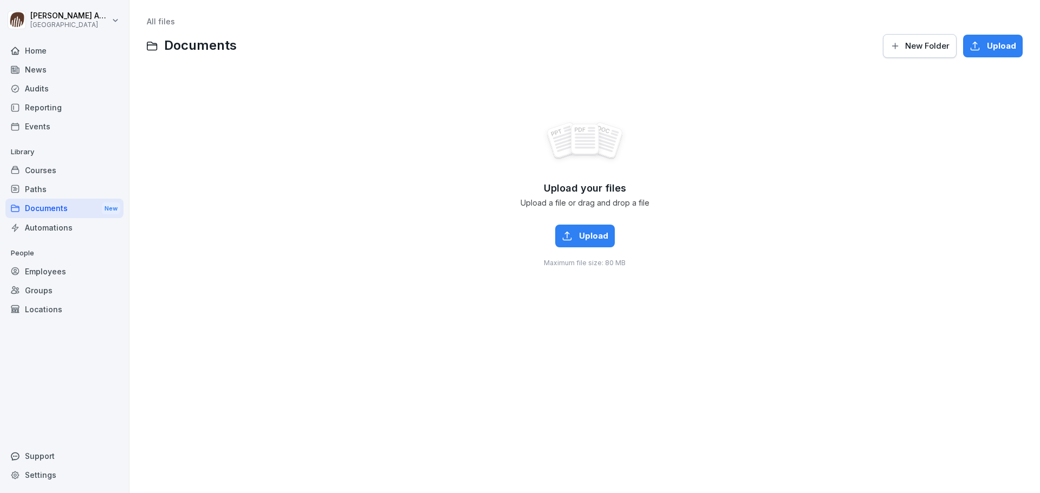 Image resolution: width=1040 pixels, height=493 pixels. Describe the element at coordinates (64, 152) in the screenshot. I see `p: Library` at that location.